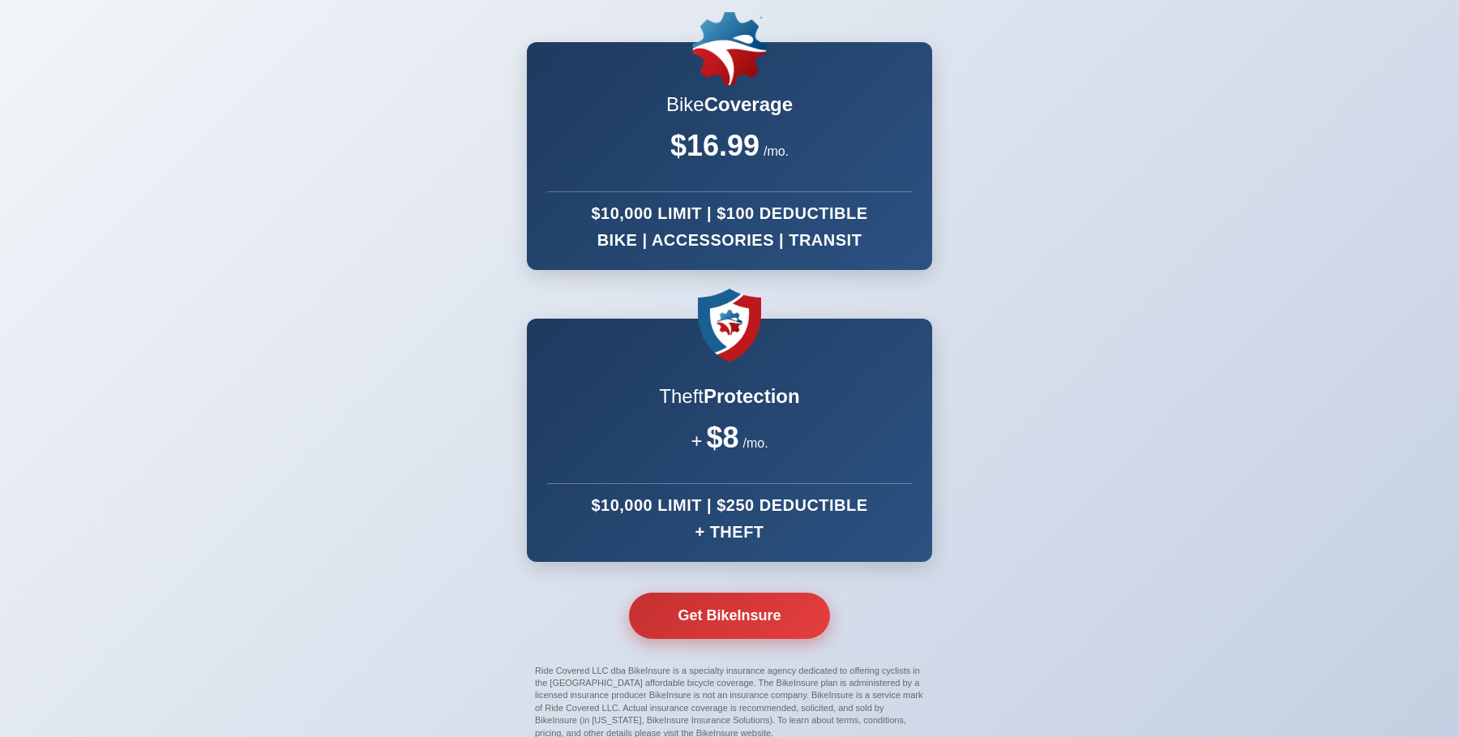 Image resolution: width=1459 pixels, height=737 pixels. Describe the element at coordinates (730, 213) in the screenshot. I see `div: $10,000 LIMIT | $100 DEDUCTIBLE` at that location.